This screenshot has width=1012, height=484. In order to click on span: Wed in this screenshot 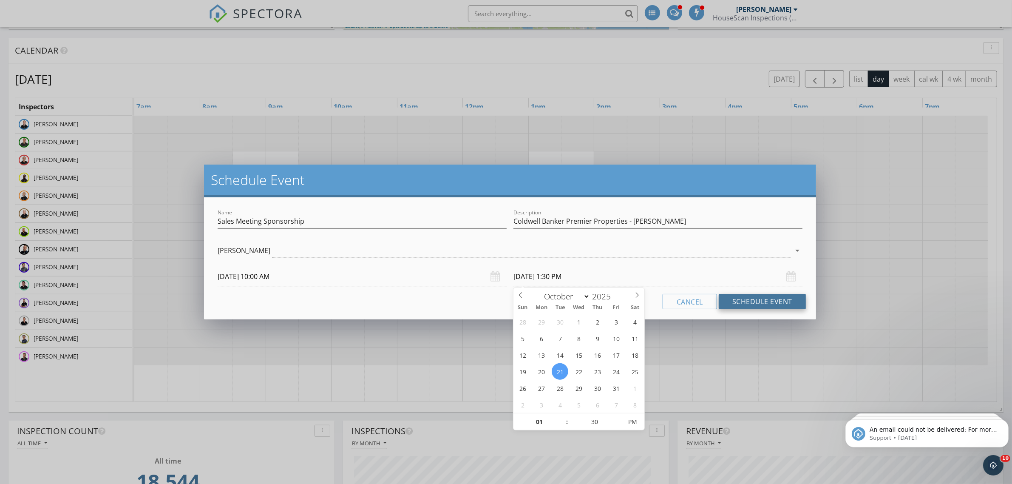, I will do `click(579, 307)`.